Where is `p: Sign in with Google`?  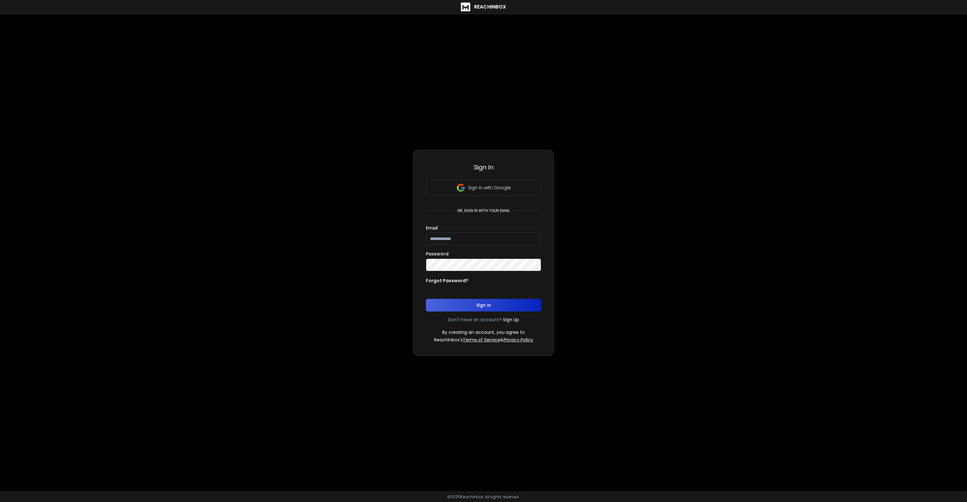 p: Sign in with Google is located at coordinates (489, 188).